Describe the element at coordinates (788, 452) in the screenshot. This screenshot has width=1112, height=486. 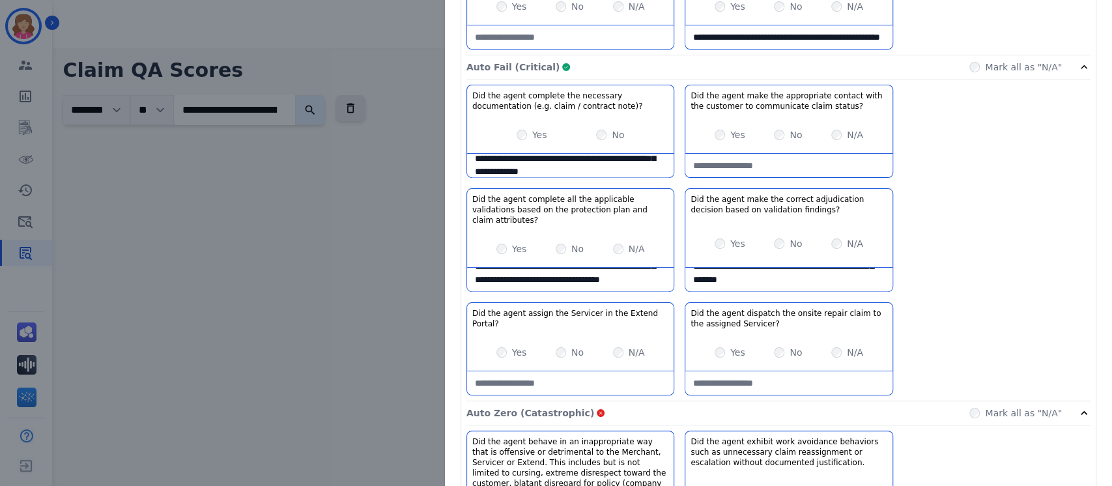
I see `h3: Did the agent exhibit work avoidance behaviors such as unnecessary claim reassignment or escalati...` at that location.